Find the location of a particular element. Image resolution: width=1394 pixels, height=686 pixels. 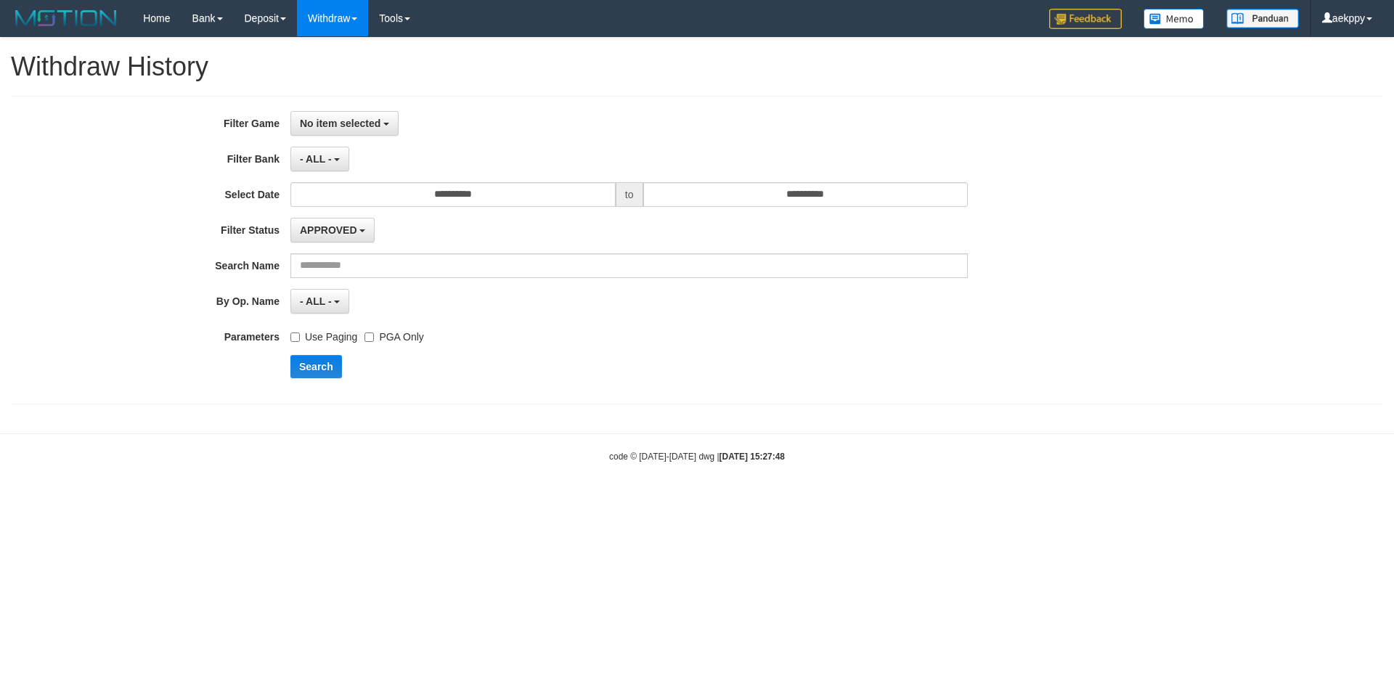

button: Search is located at coordinates (316, 367).